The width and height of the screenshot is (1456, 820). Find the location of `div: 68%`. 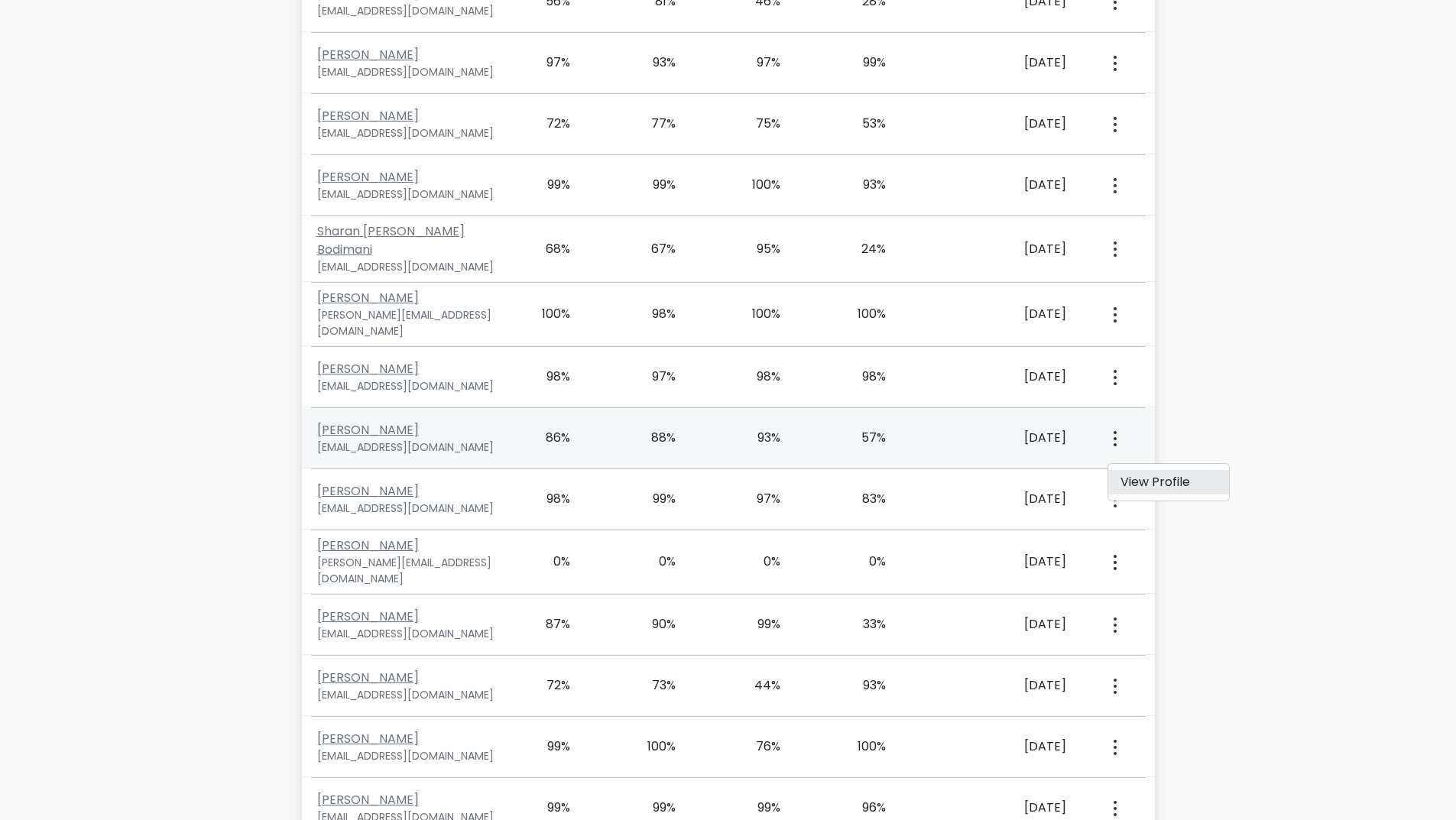

div: 68% is located at coordinates (549, 249).